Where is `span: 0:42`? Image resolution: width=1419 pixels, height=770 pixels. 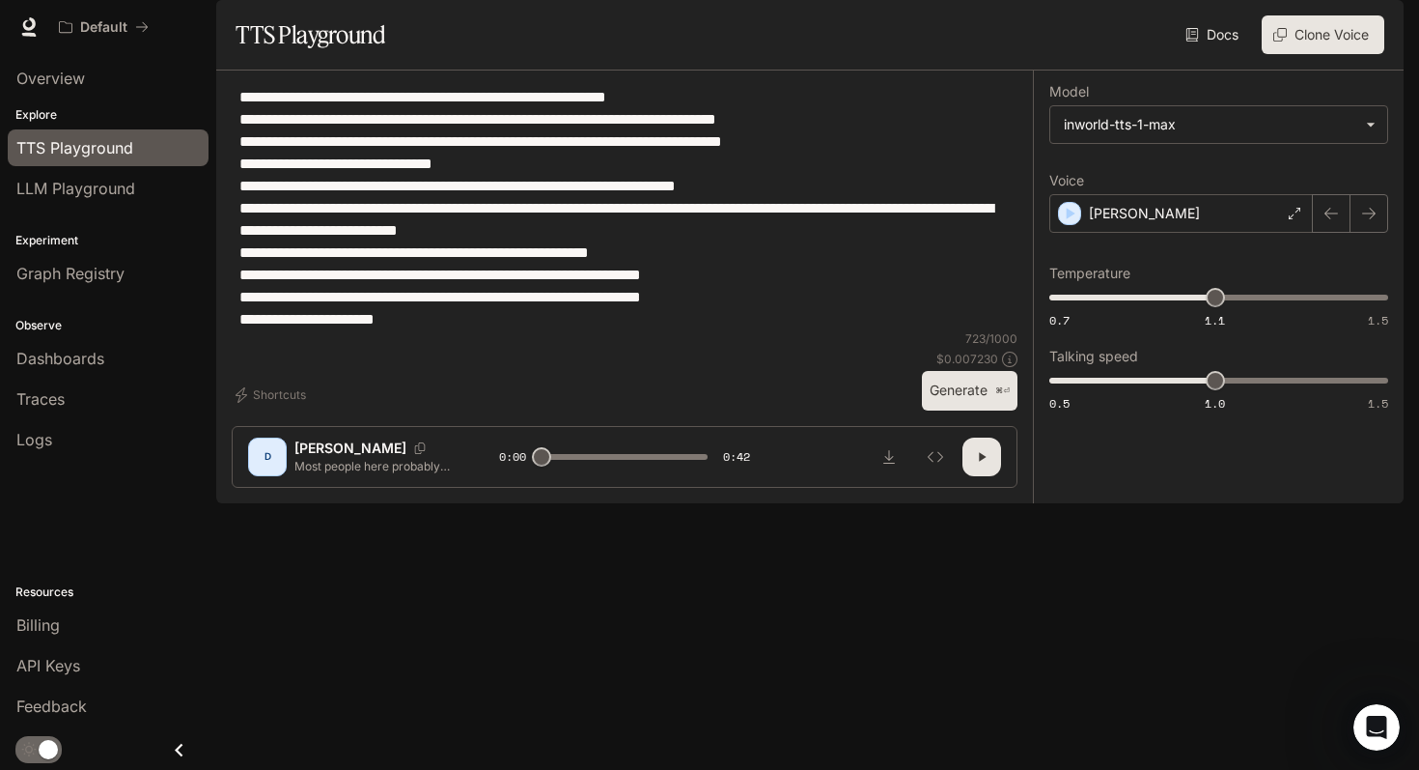
span: 0:42 is located at coordinates (737, 457).